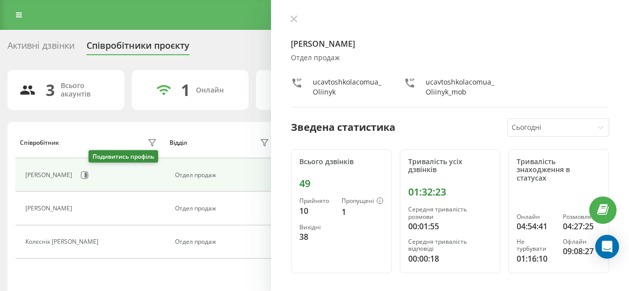 Image resolution: width=629 pixels, height=291 pixels. Describe the element at coordinates (41, 48) in the screenshot. I see `div: Активні дзвінки` at that location.